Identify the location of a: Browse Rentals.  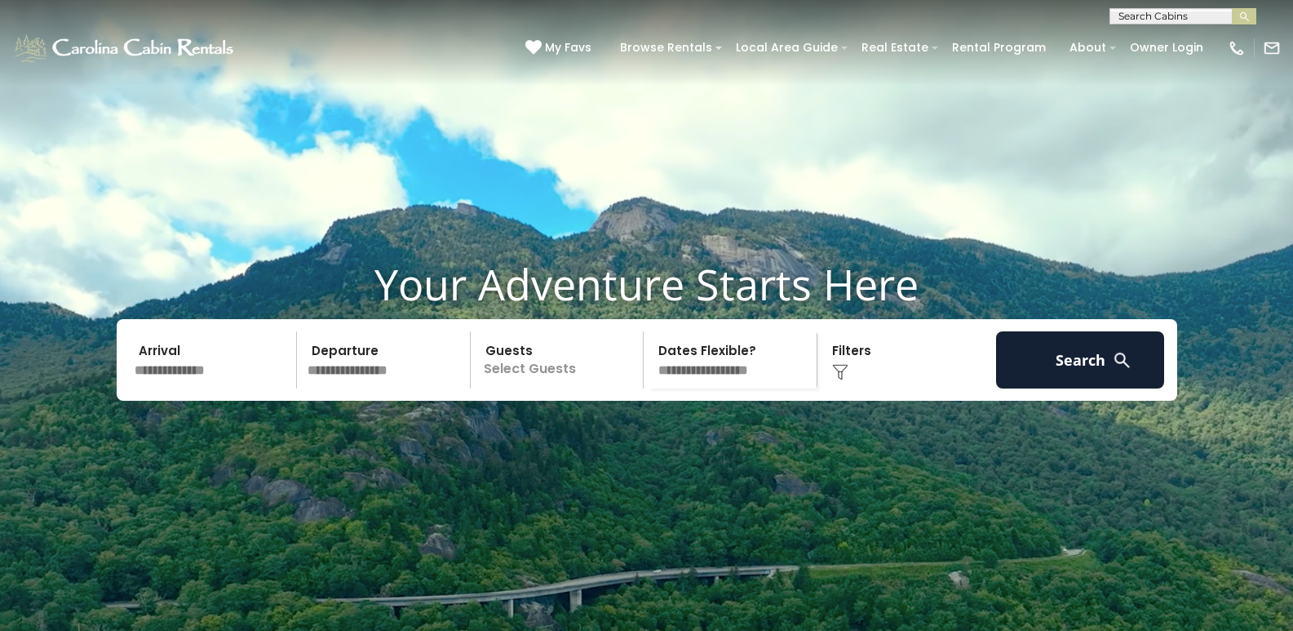
(666, 47).